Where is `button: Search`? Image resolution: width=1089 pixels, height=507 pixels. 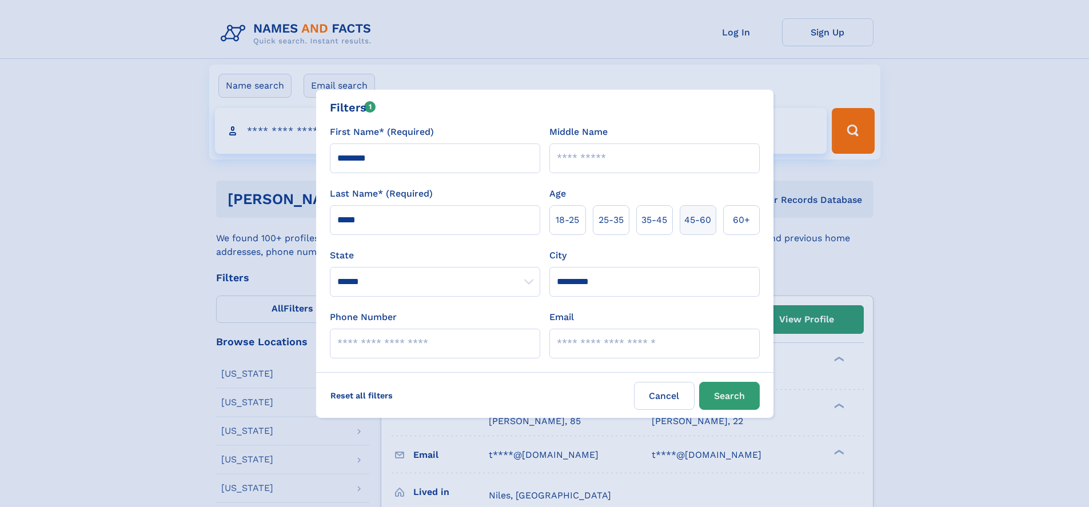 button: Search is located at coordinates (729, 396).